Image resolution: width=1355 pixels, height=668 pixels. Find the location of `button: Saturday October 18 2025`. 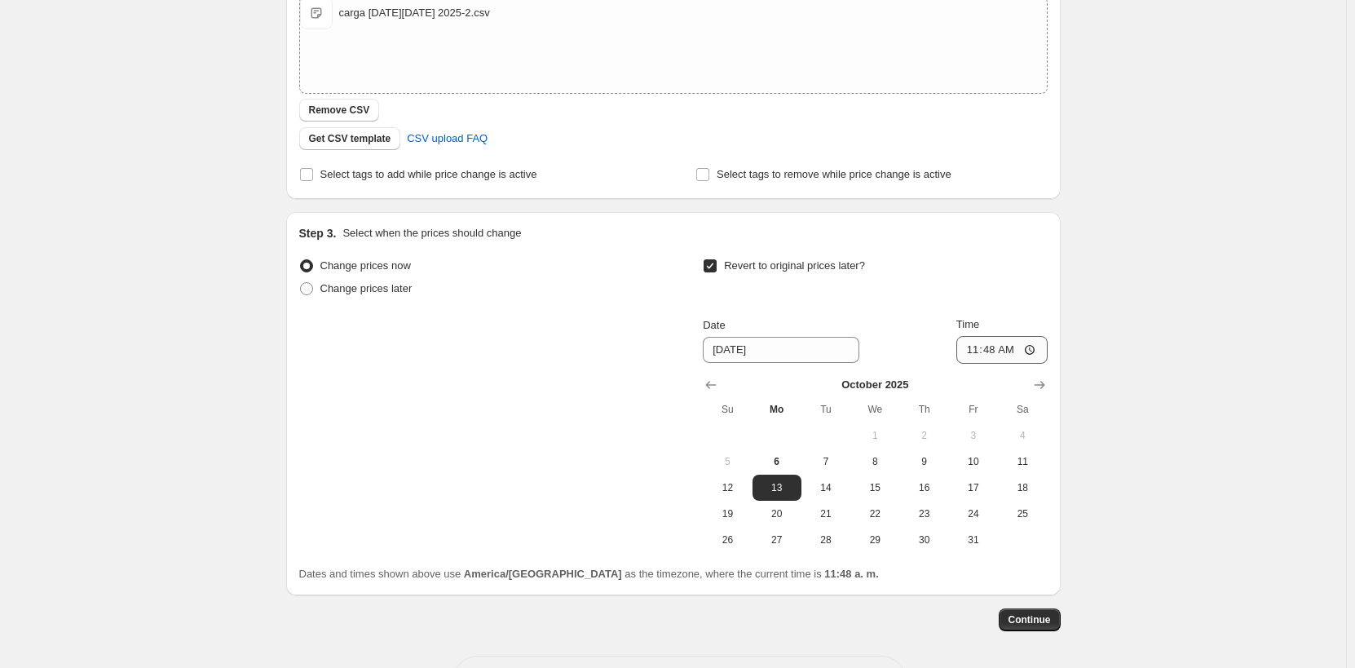

button: Saturday October 18 2025 is located at coordinates (1022, 487).